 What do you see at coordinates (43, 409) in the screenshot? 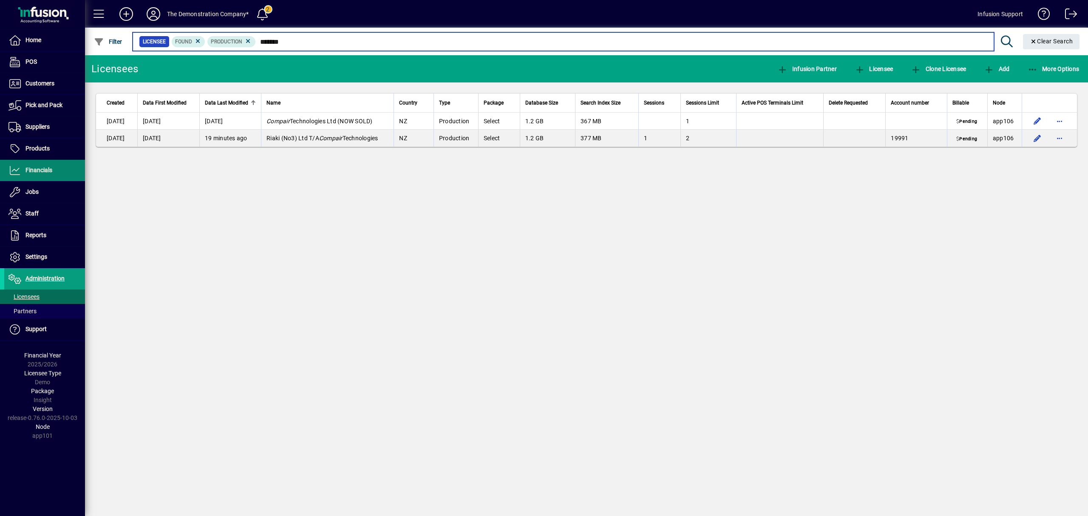
I see `span: Version` at bounding box center [43, 409].